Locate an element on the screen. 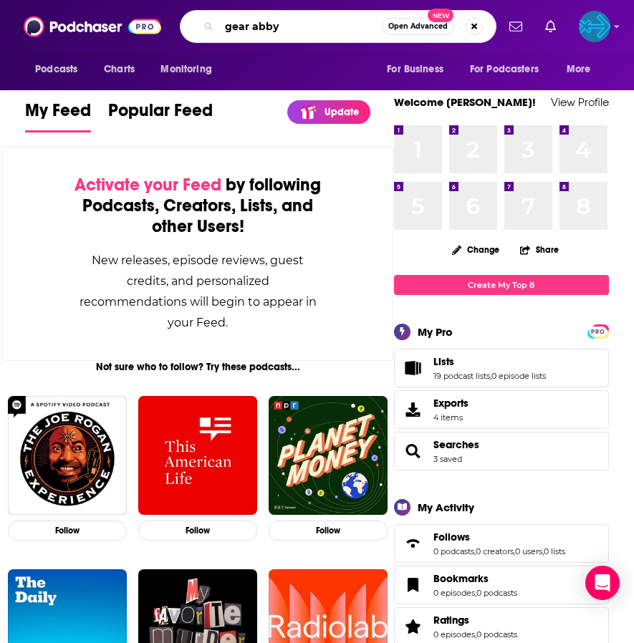 This screenshot has height=643, width=634. img: The Joe Rogan Experience is located at coordinates (67, 455).